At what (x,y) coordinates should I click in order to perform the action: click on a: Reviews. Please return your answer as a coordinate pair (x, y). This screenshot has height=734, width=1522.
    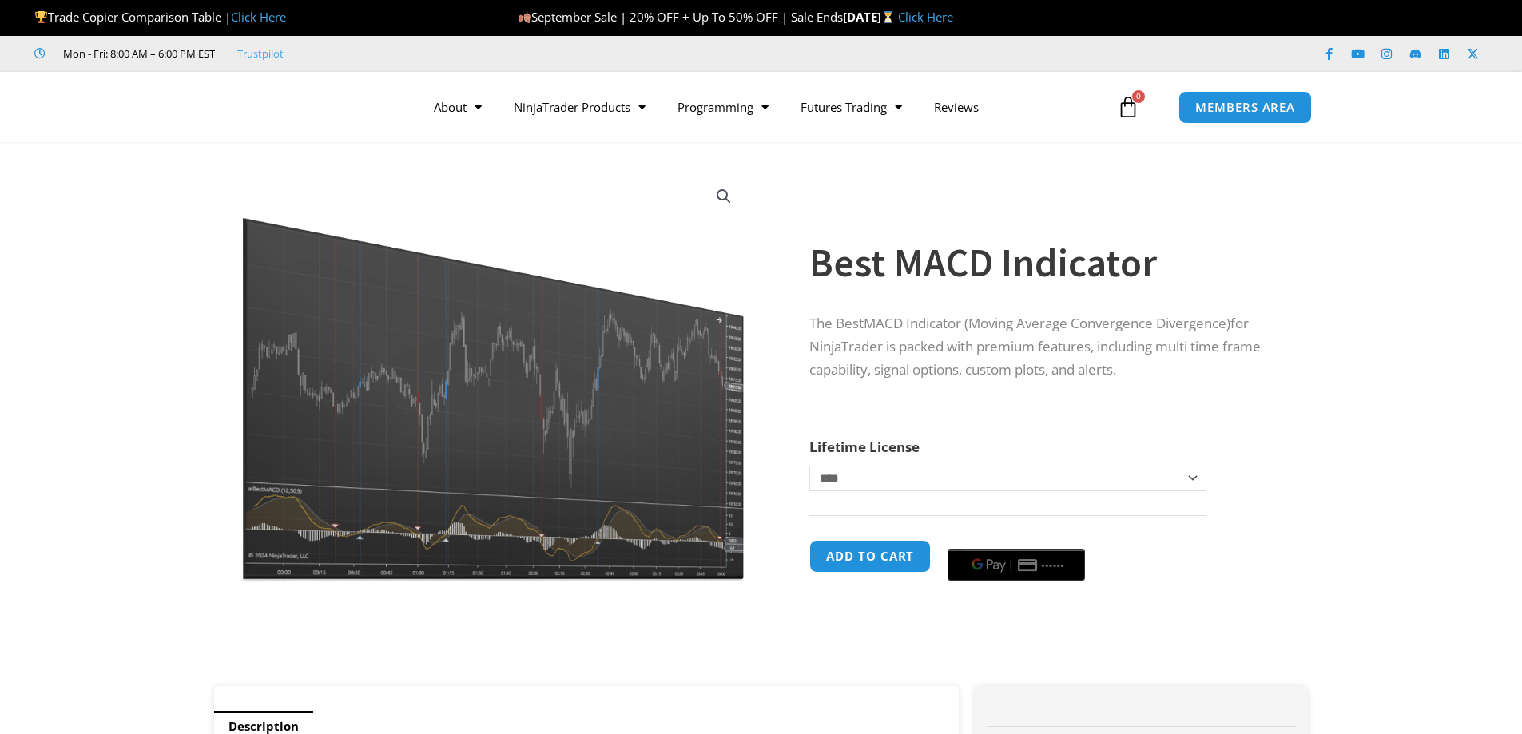
    Looking at the image, I should click on (956, 107).